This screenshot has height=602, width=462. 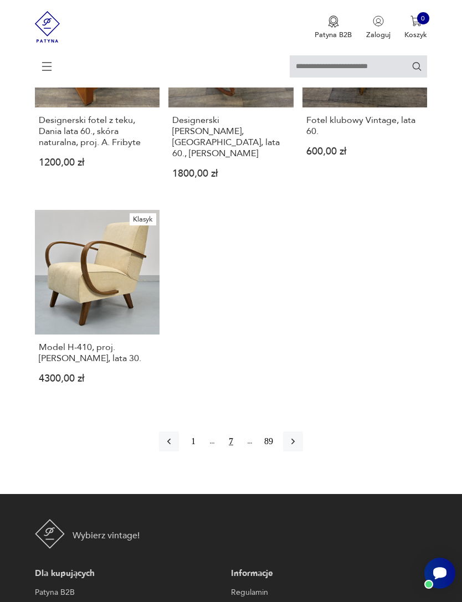 I want to click on div: 0, so click(x=423, y=18).